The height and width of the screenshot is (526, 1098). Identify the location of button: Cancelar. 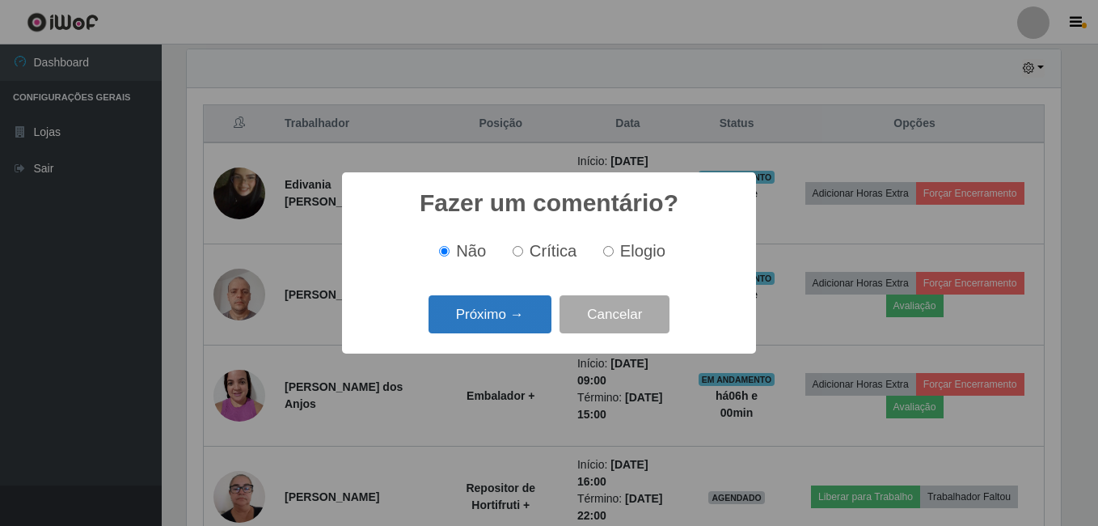
(615, 314).